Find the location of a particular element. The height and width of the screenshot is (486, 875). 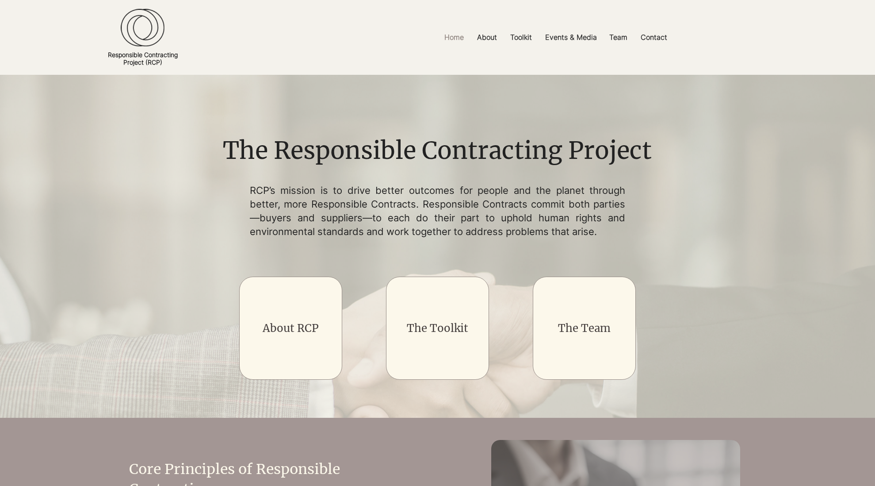

p: Toolkit is located at coordinates (521, 37).